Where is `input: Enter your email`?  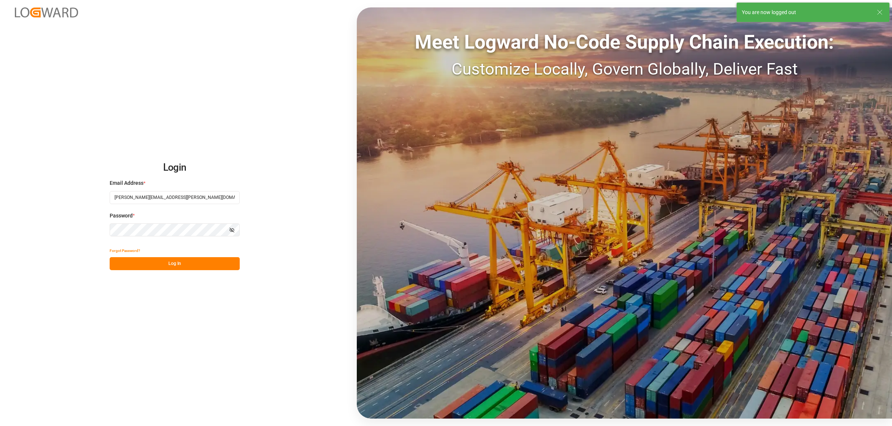 input: Enter your email is located at coordinates (175, 198).